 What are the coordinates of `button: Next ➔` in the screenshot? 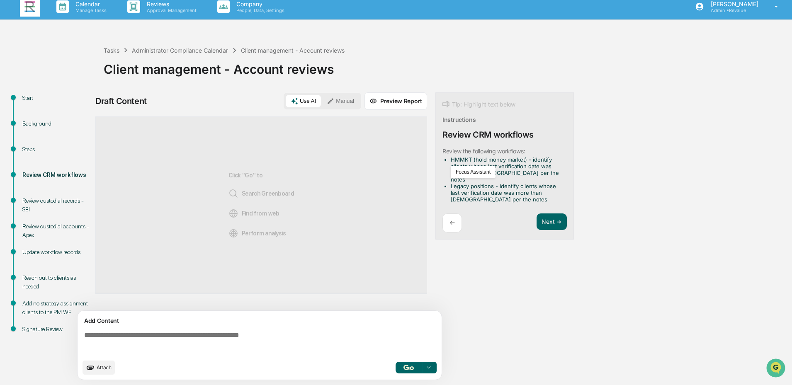 It's located at (552, 222).